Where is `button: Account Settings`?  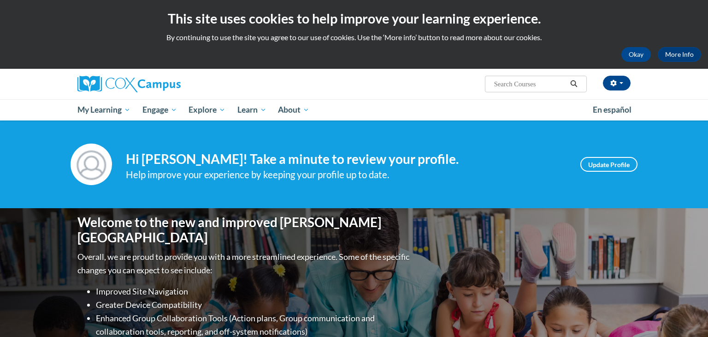
button: Account Settings is located at coordinates (617, 83).